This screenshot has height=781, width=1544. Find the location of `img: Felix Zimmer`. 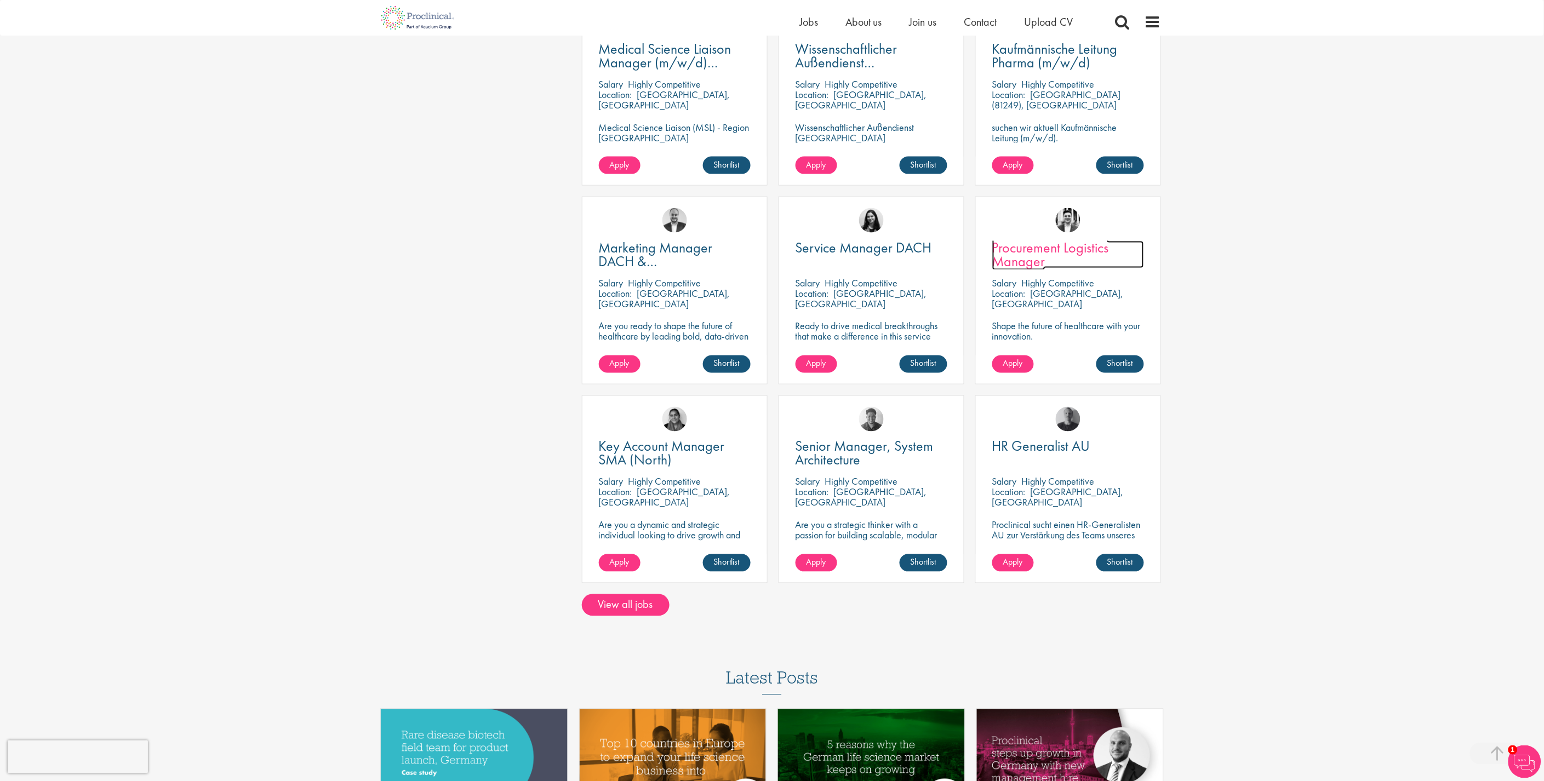

img: Felix Zimmer is located at coordinates (1068, 419).